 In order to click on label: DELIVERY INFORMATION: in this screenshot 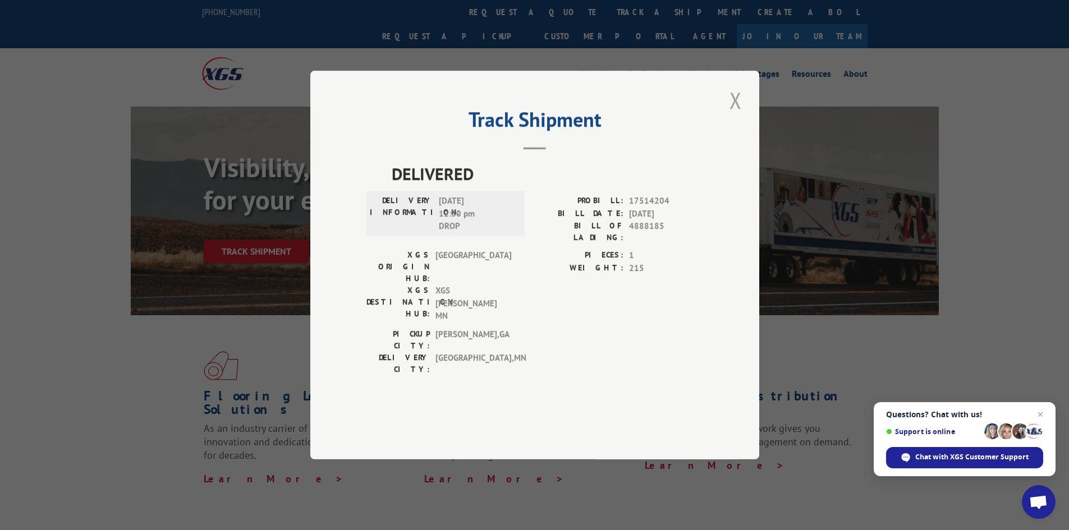, I will do `click(401, 214)`.